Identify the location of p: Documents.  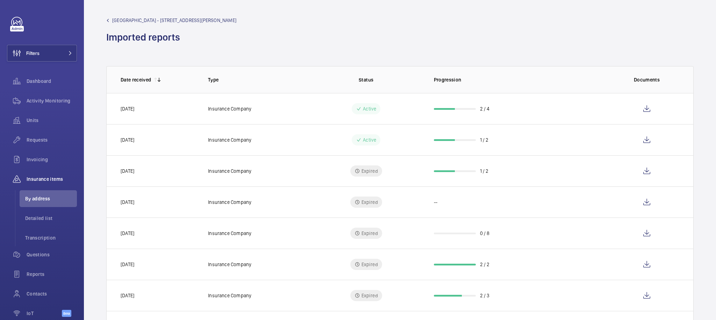
(647, 80).